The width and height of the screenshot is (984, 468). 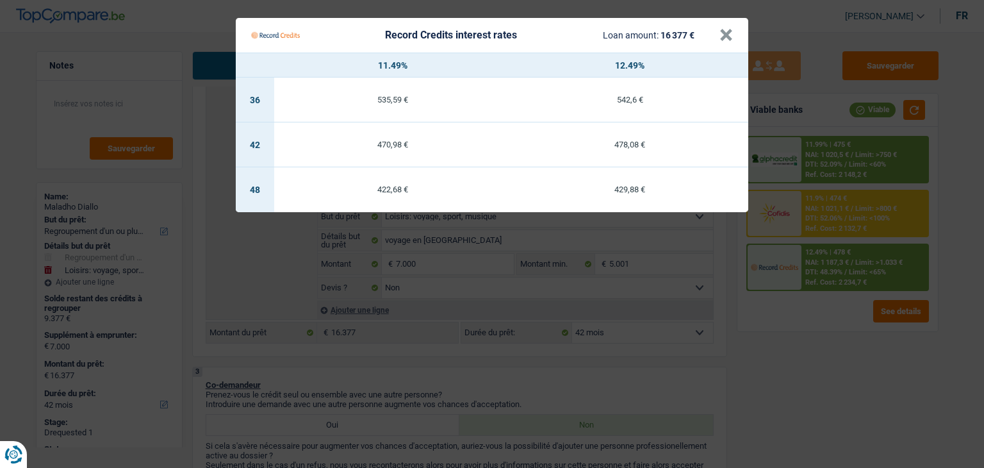 What do you see at coordinates (393, 189) in the screenshot?
I see `div: 422,68 €` at bounding box center [393, 189].